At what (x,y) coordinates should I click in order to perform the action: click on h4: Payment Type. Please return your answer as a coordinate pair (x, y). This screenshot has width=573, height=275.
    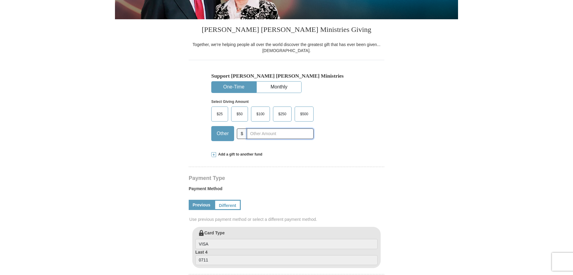
    Looking at the image, I should click on (286, 178).